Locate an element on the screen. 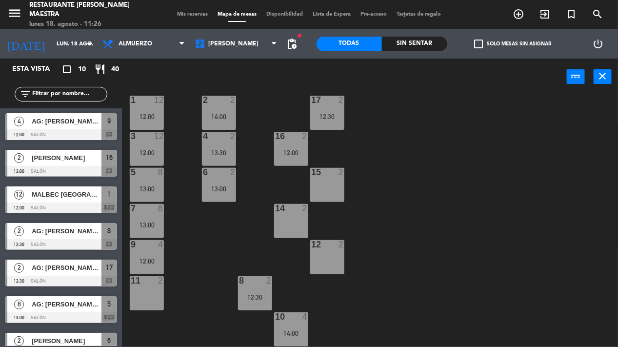 This screenshot has height=347, width=618. i: filter_list is located at coordinates (25, 94).